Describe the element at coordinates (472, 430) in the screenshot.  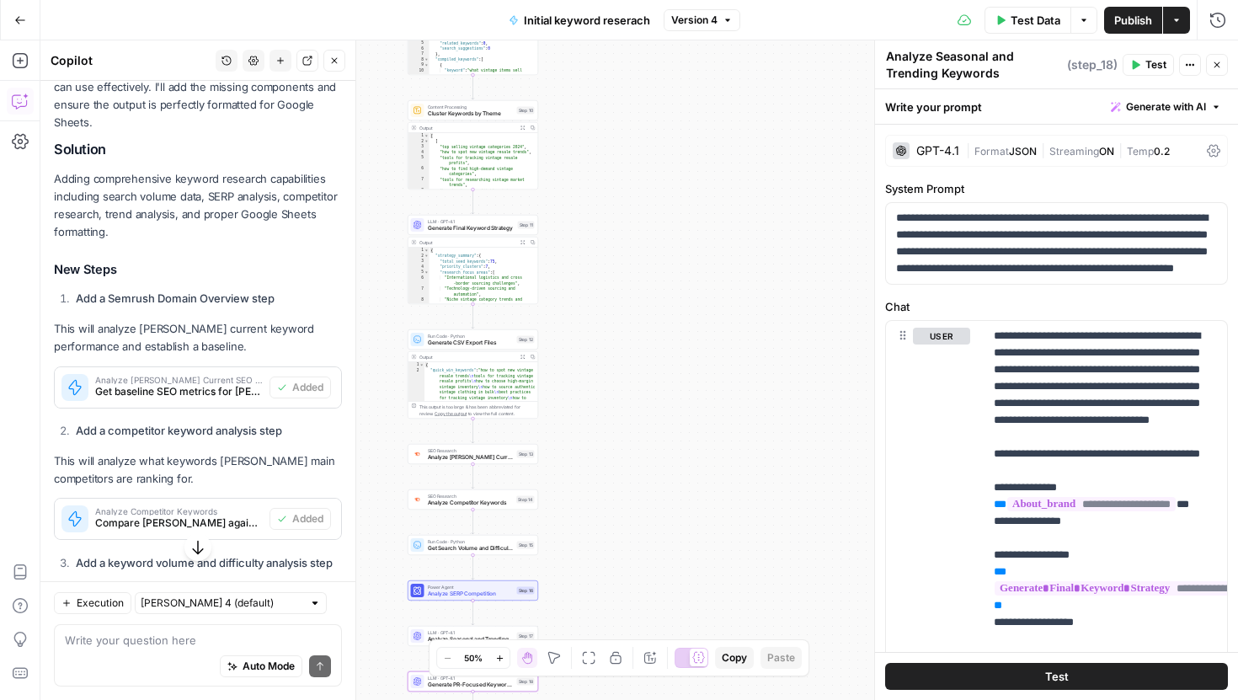
I see `g: Edge from step_12 to step_13` at that location.